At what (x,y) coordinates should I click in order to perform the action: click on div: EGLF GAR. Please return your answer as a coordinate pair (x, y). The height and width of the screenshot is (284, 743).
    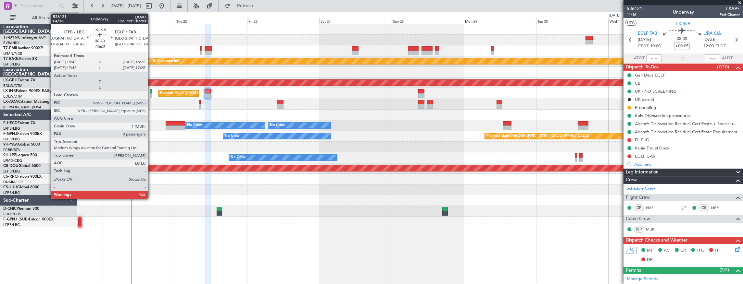
    Looking at the image, I should click on (645, 156).